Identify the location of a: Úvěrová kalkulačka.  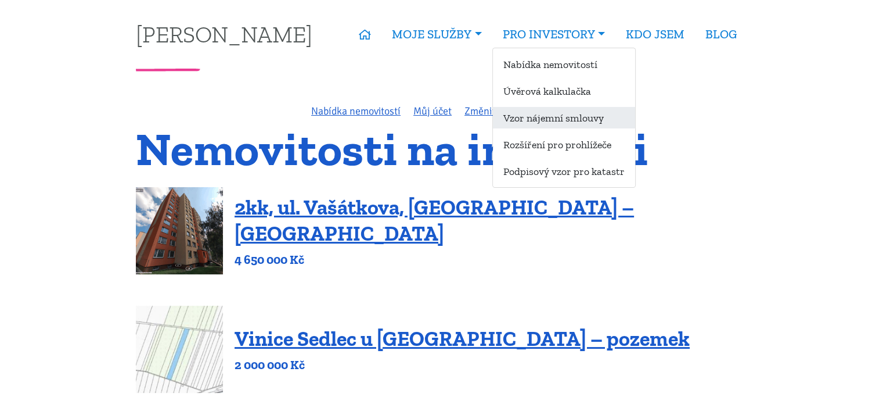
(564, 91).